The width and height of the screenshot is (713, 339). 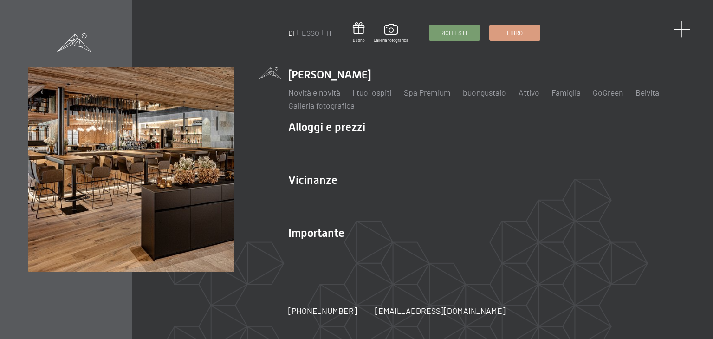 I want to click on a: GoGreen, so click(x=607, y=92).